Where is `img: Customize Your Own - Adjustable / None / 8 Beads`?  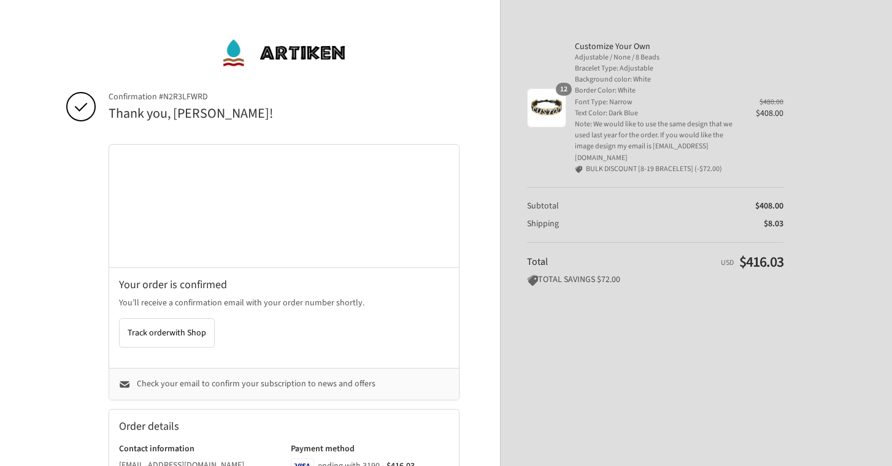
img: Customize Your Own - Adjustable / None / 8 Beads is located at coordinates (547, 108).